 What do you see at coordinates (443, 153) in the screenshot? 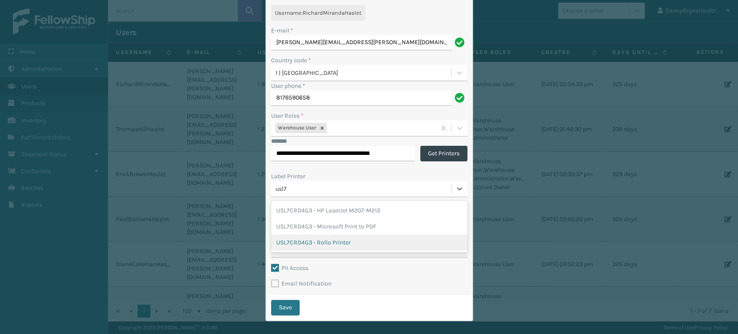
I see `button: Get Printers` at bounding box center [443, 153].